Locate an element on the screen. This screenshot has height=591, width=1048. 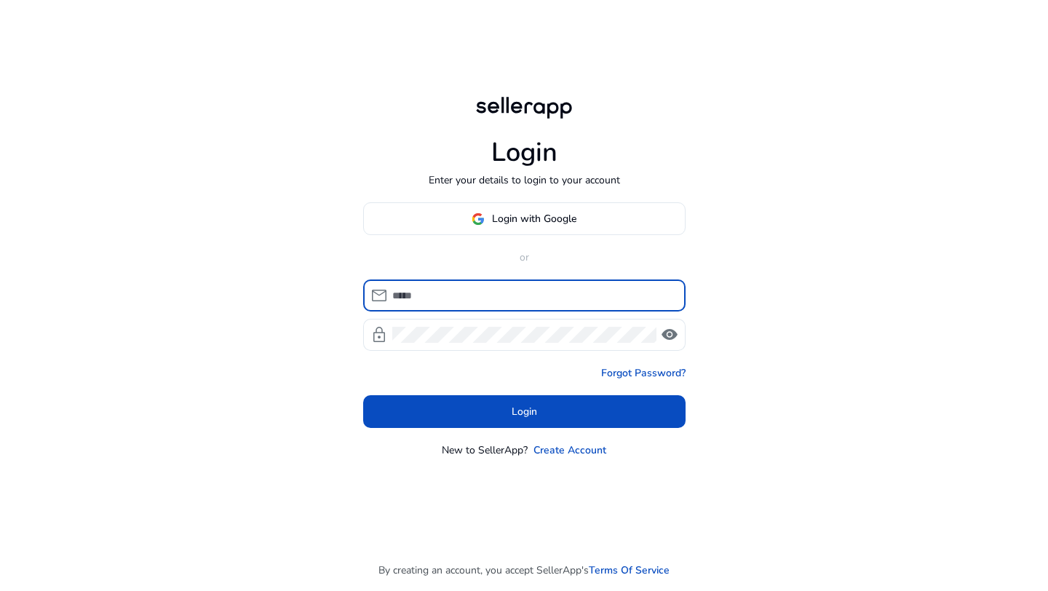
span: visibility is located at coordinates (669, 335).